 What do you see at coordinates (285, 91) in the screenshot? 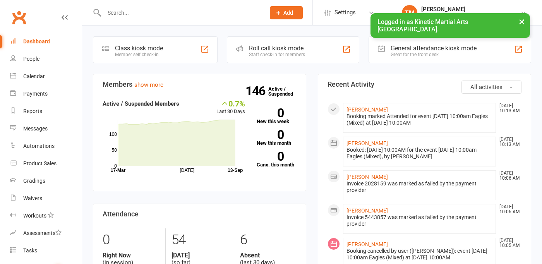
I see `a: 146Active / Suspended` at bounding box center [285, 91].